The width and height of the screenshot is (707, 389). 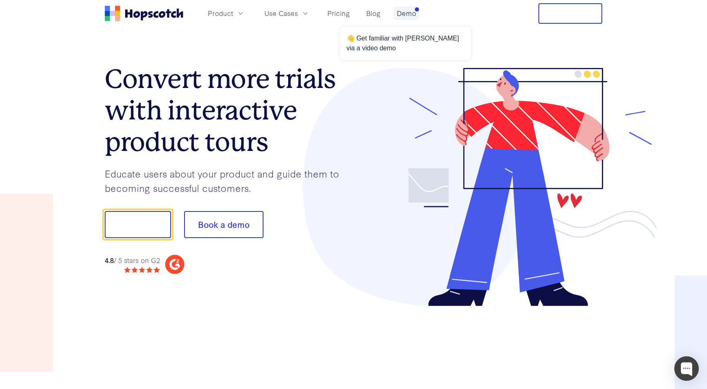 I want to click on h1: Convert more trials with interactive product tours, so click(x=229, y=110).